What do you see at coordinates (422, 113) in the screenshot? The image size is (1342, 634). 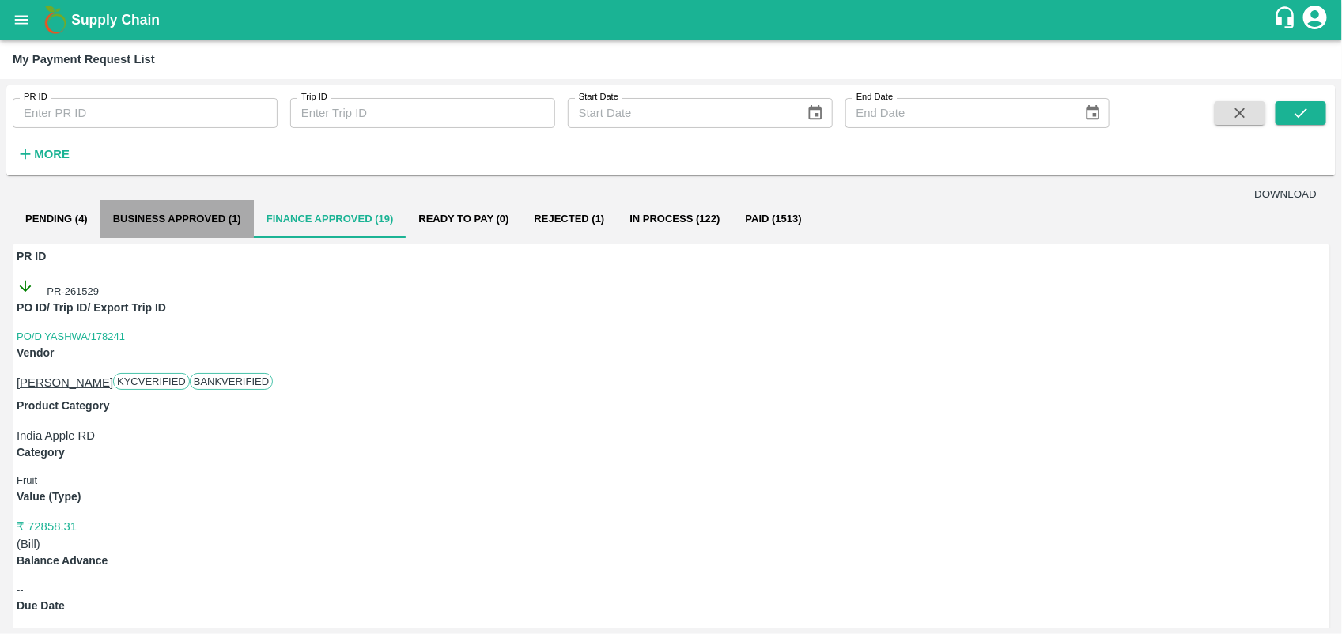 I see `input: Enter Trip ID` at bounding box center [422, 113].